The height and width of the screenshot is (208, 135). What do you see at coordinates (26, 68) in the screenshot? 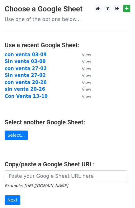
I see `a: con venta 27-02` at bounding box center [26, 68].